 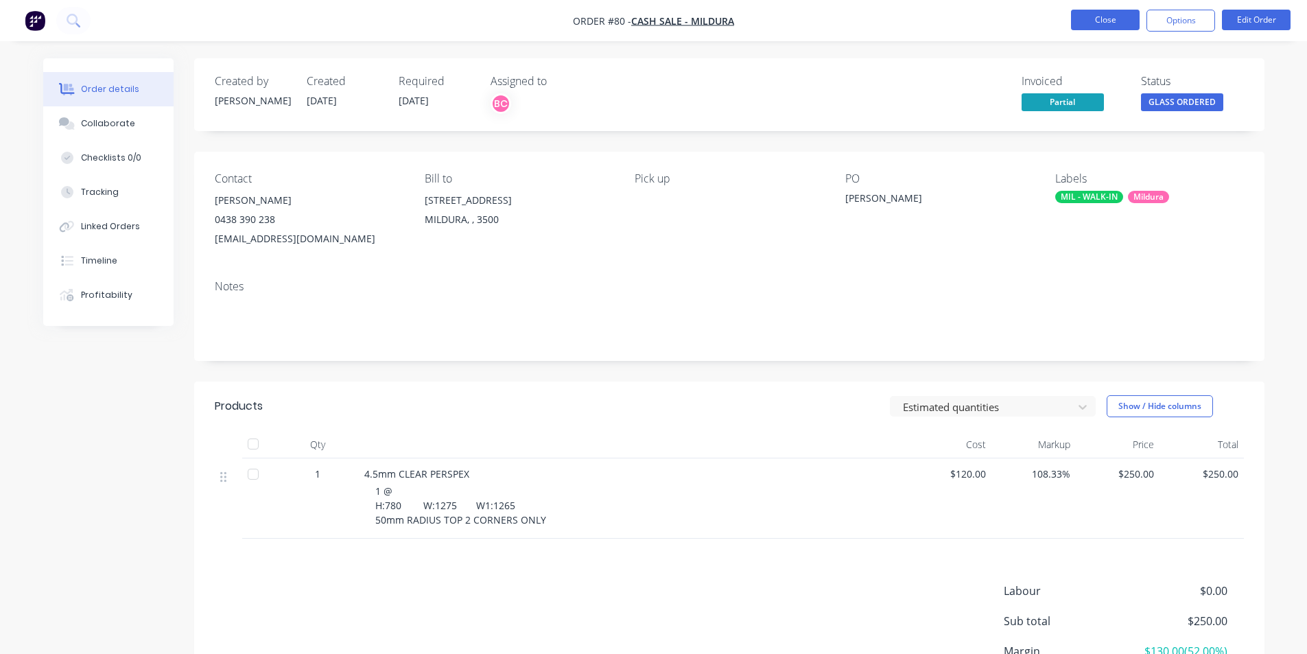 What do you see at coordinates (519, 178) in the screenshot?
I see `div: Bill to` at bounding box center [519, 178].